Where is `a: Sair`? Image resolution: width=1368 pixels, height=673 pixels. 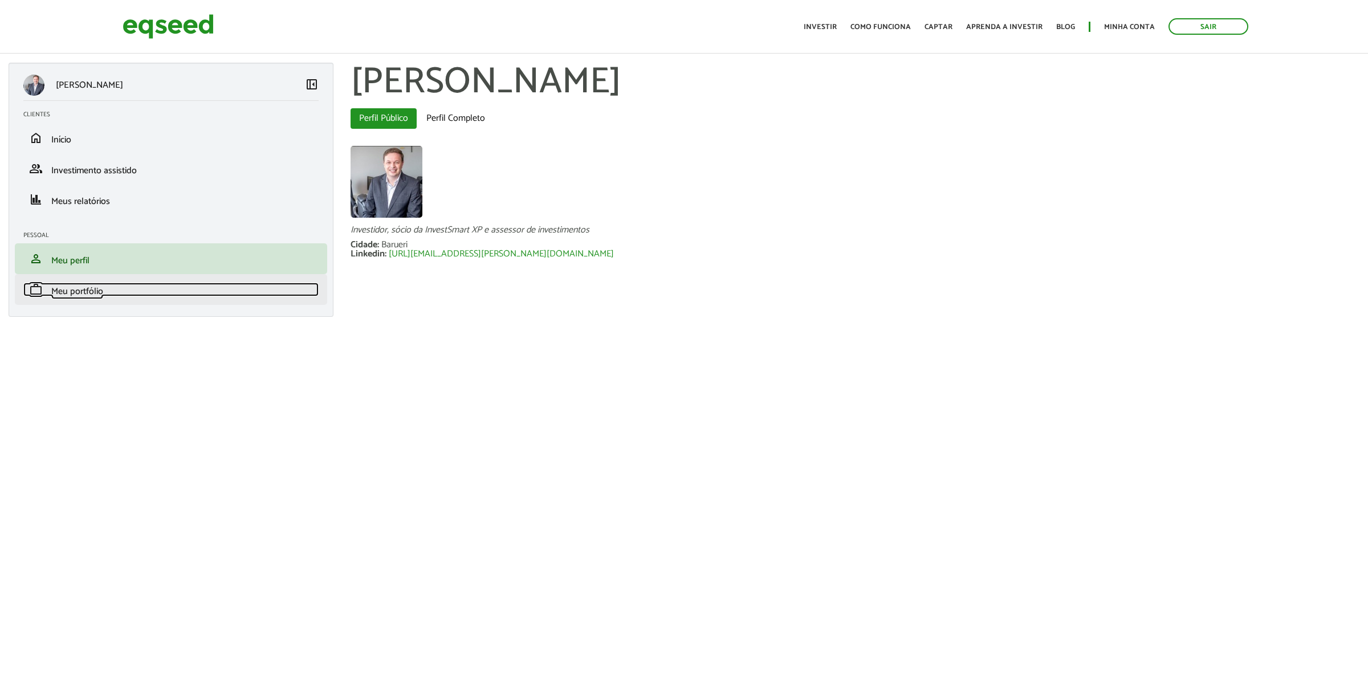 a: Sair is located at coordinates (1208, 26).